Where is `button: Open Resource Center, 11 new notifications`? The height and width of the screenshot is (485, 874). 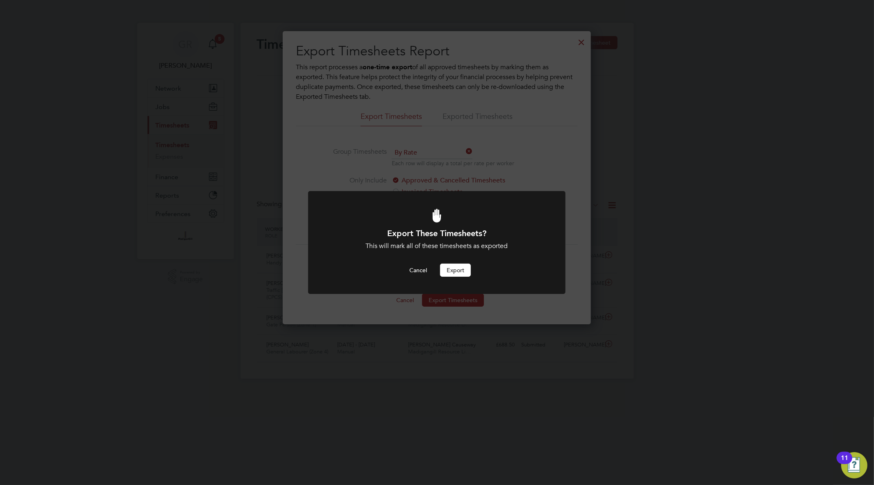 button: Open Resource Center, 11 new notifications is located at coordinates (854, 465).